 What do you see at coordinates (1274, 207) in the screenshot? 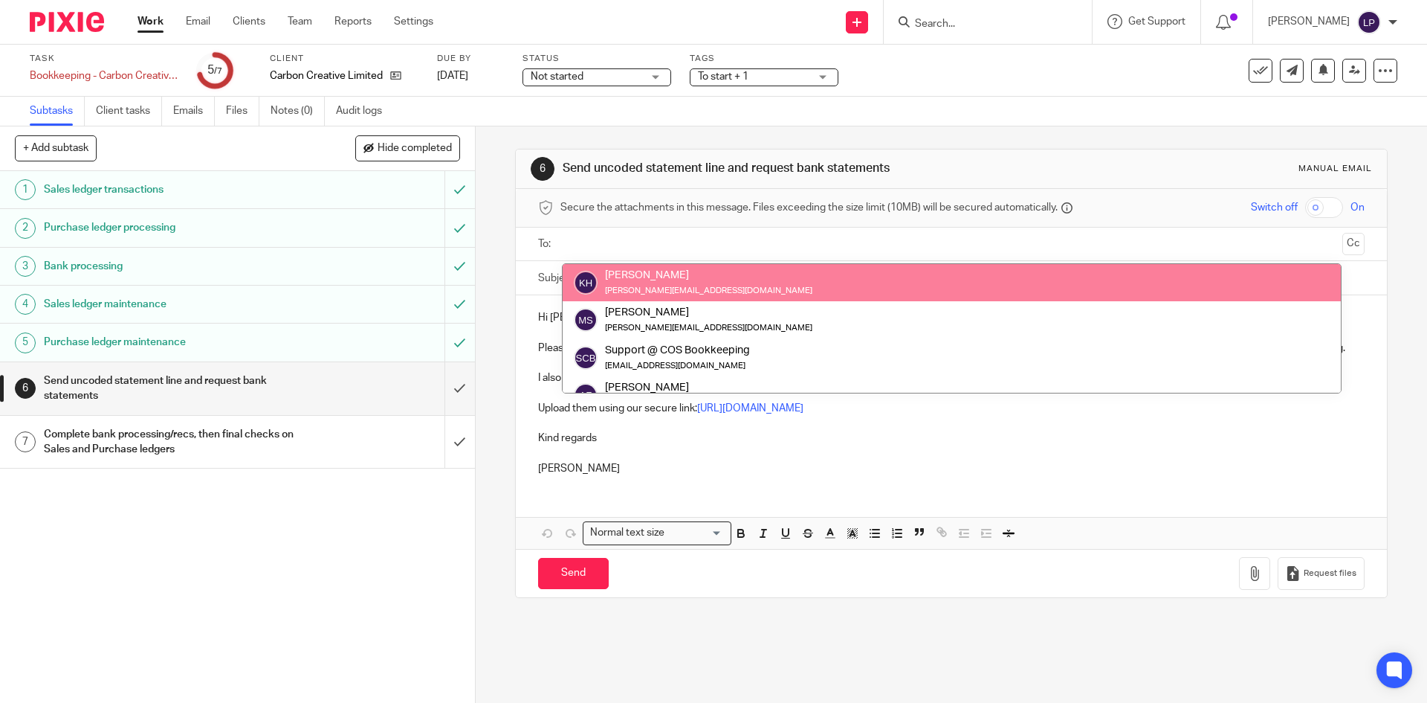
I see `span: Switch off` at bounding box center [1274, 207].